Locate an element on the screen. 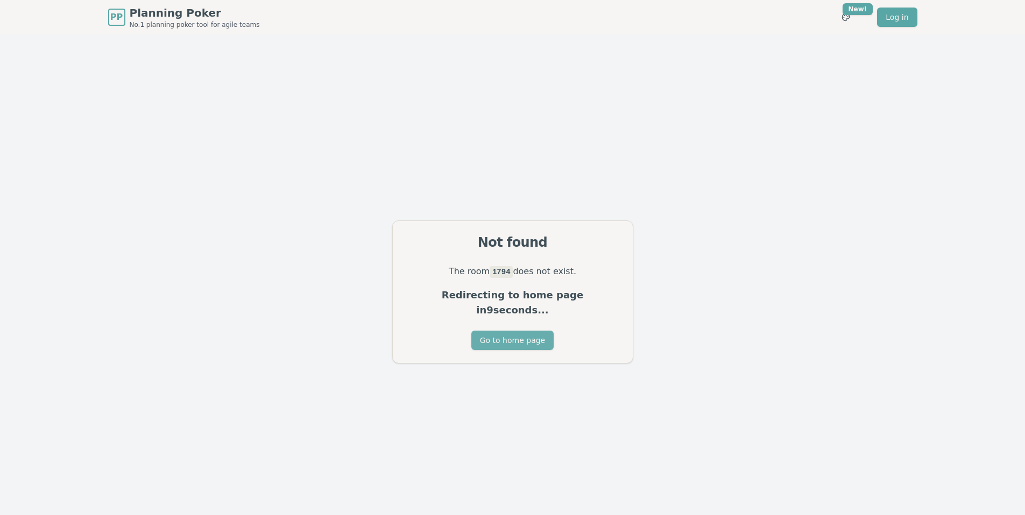  p: Redirecting to home page in 9 seconds... is located at coordinates (513, 303).